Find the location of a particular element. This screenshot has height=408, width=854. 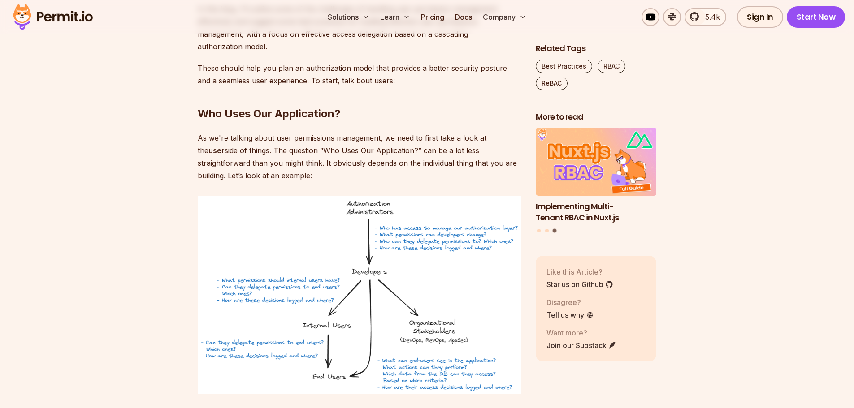

h3: Implementing Multi-Tenant RBAC in Nuxt.js is located at coordinates (596, 213).